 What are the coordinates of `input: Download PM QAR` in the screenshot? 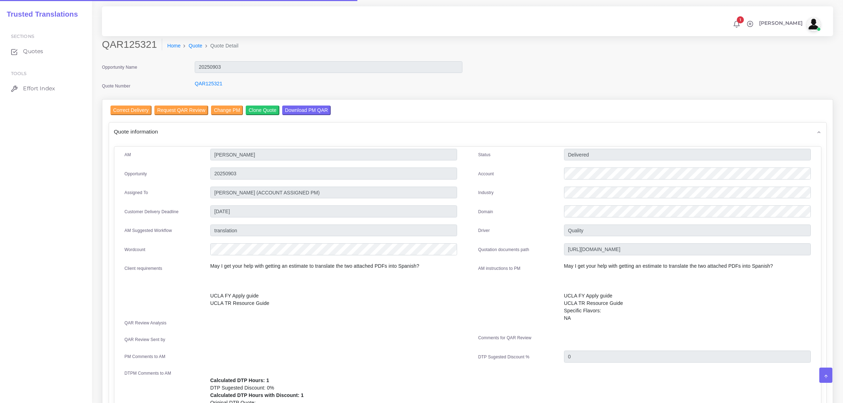 It's located at (306, 110).